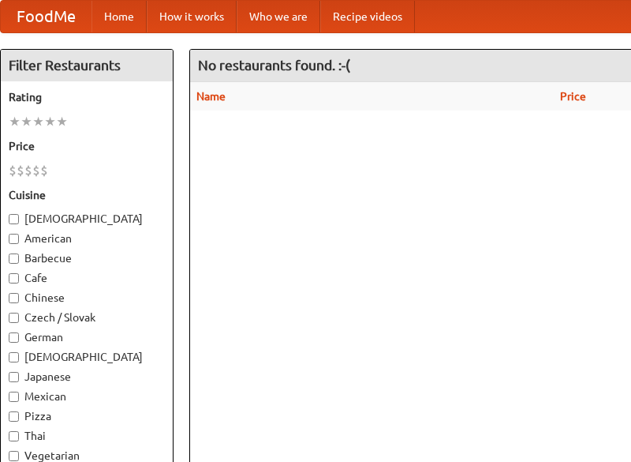  Describe the element at coordinates (13, 337) in the screenshot. I see `input: German` at that location.